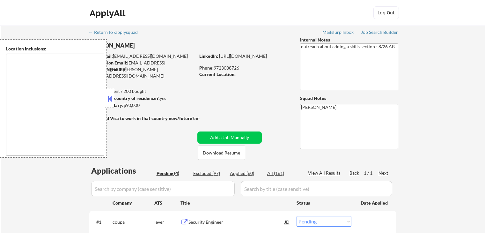 The image size is (485, 233). What do you see at coordinates (102, 222) in the screenshot?
I see `div: #1` at bounding box center [102, 222].